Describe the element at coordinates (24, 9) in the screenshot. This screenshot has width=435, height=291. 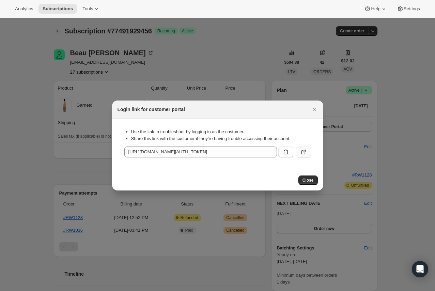
I see `button: Analytics` at that location.